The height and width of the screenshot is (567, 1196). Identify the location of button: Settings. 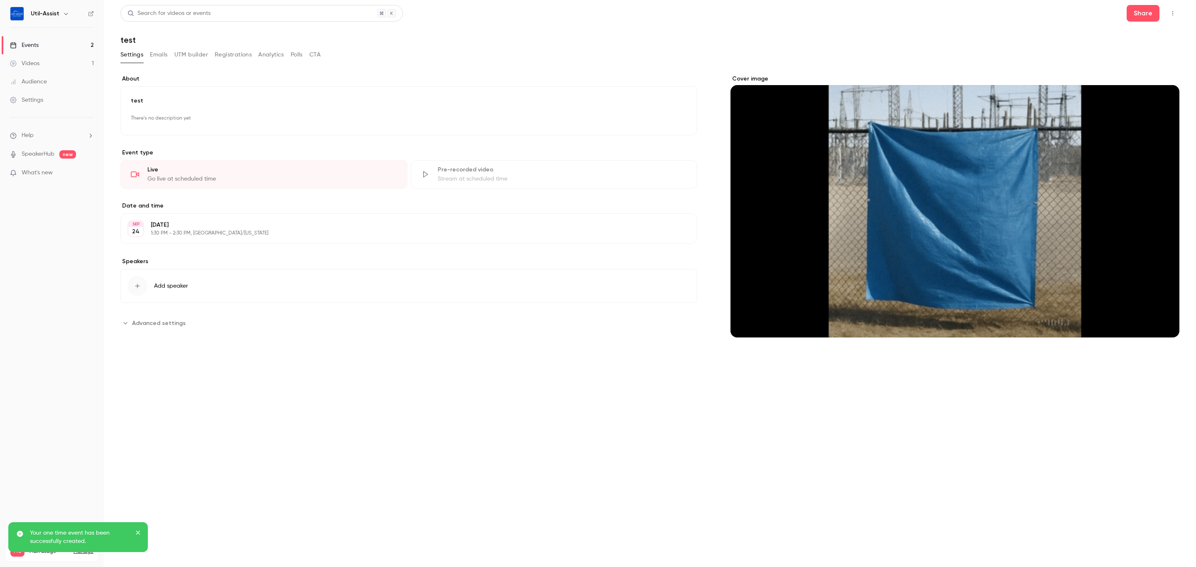
(132, 55).